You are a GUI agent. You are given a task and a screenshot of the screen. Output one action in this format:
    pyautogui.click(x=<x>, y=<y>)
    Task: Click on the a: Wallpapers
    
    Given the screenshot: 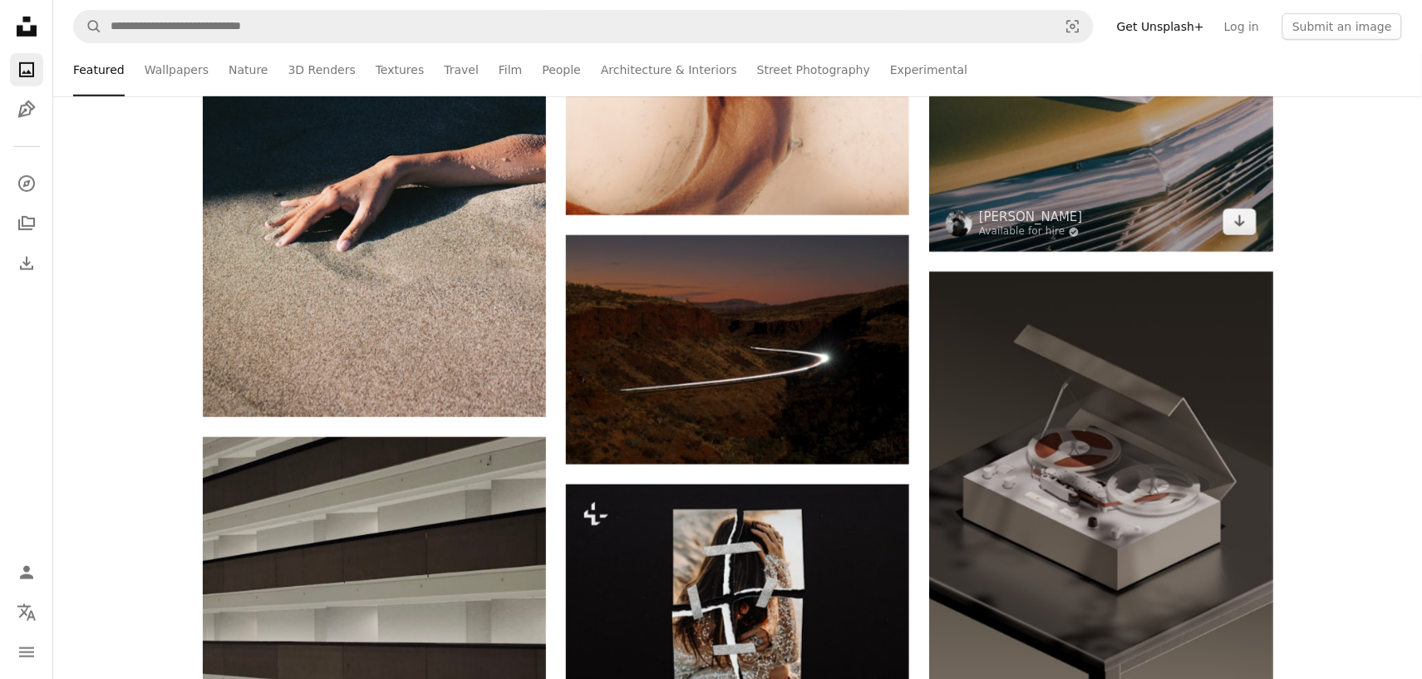 What is the action you would take?
    pyautogui.click(x=176, y=70)
    